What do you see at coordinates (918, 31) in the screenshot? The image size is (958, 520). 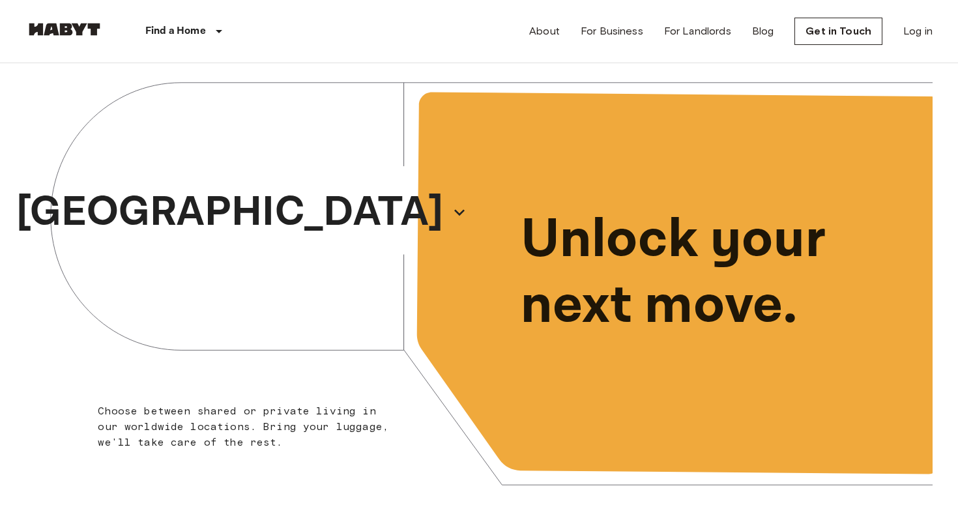 I see `a: Log in` at bounding box center [918, 31].